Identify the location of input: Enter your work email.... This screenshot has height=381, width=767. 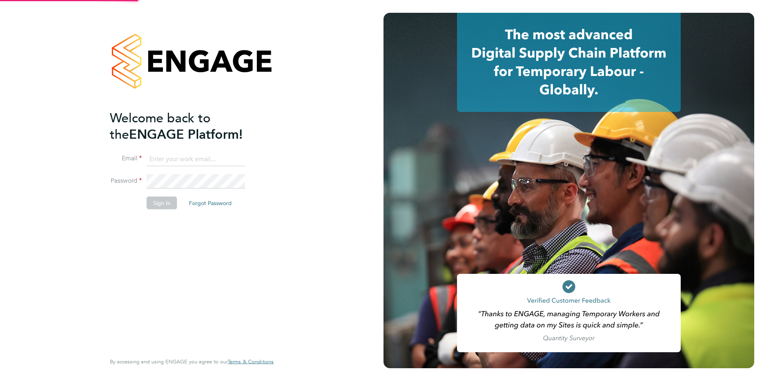
(196, 159).